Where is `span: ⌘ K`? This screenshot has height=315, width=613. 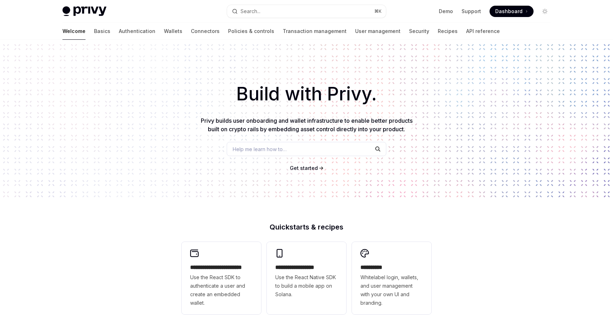
span: ⌘ K is located at coordinates (378, 11).